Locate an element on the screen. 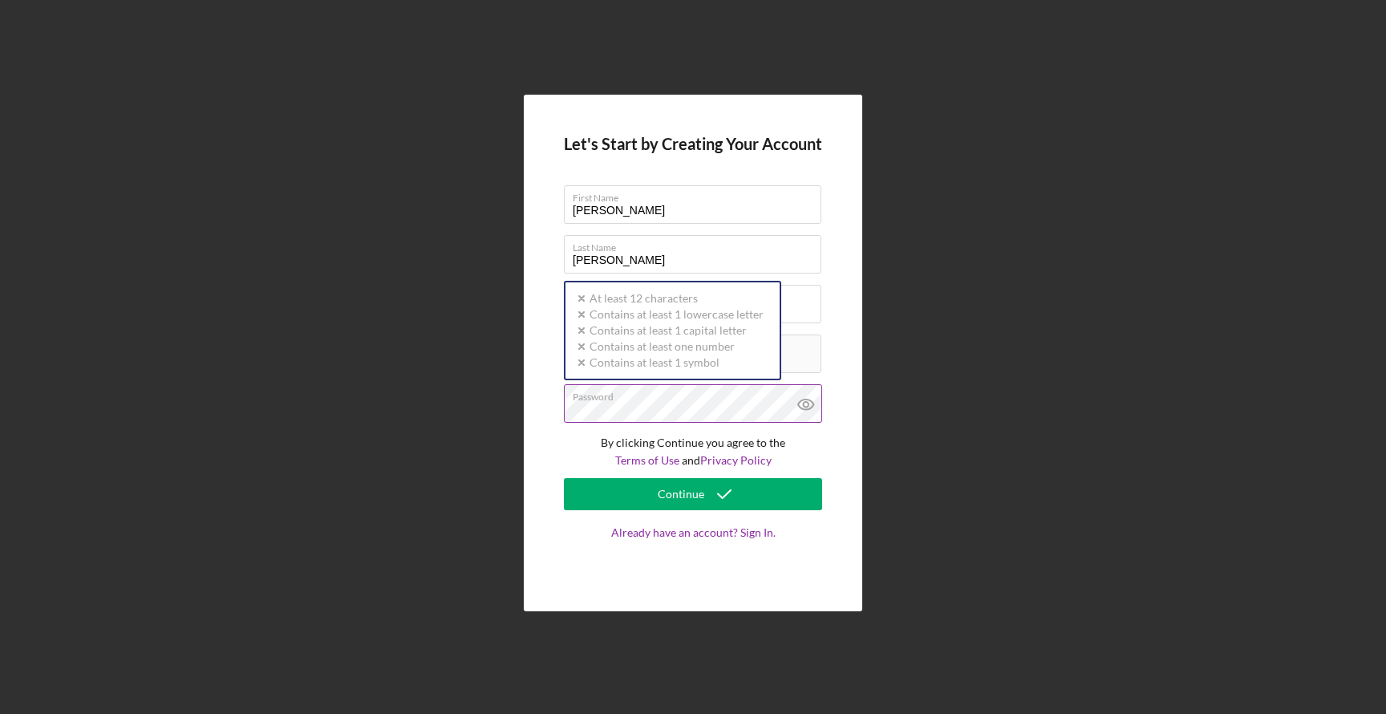 The height and width of the screenshot is (714, 1386). label: First Name is located at coordinates (697, 195).